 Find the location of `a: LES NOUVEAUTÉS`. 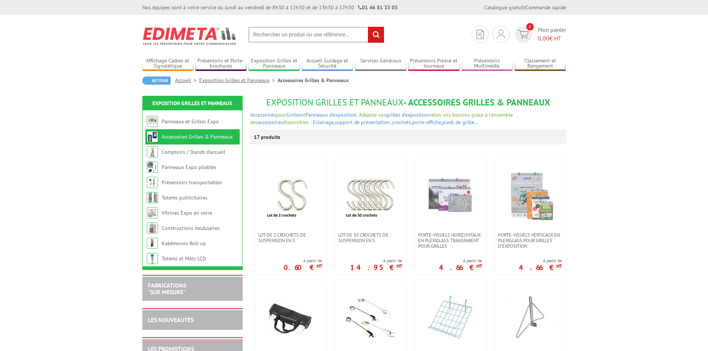

a: LES NOUVEAUTÉS is located at coordinates (171, 320).